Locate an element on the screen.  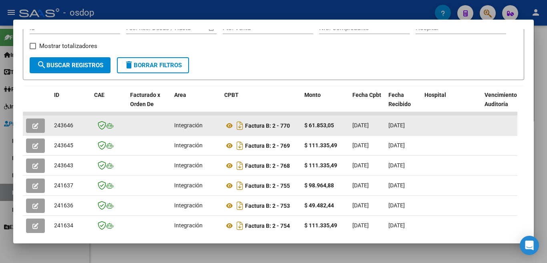
datatable-header-cell: Fecha Cpbt is located at coordinates (368, 104).